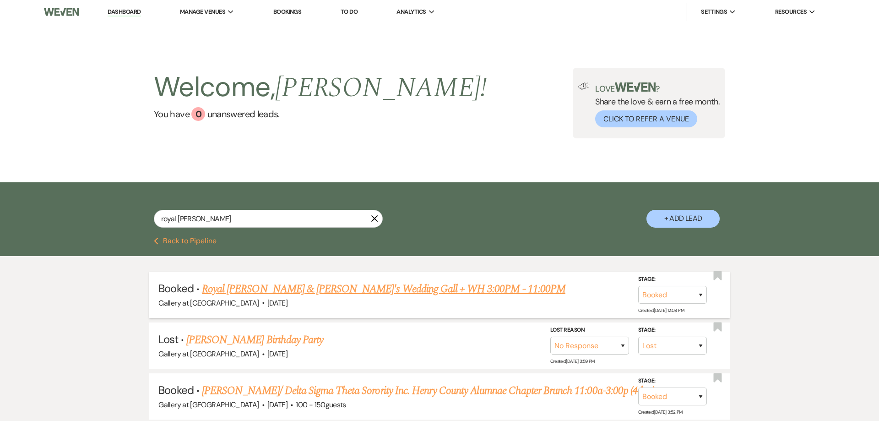  I want to click on img: Weven Logo, so click(61, 12).